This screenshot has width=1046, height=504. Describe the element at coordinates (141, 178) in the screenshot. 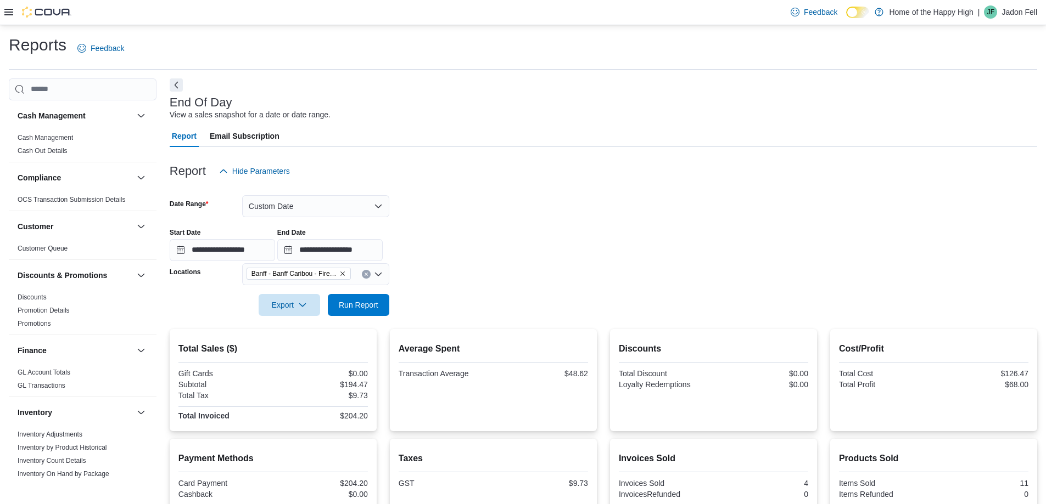

I see `button: Compliance` at that location.